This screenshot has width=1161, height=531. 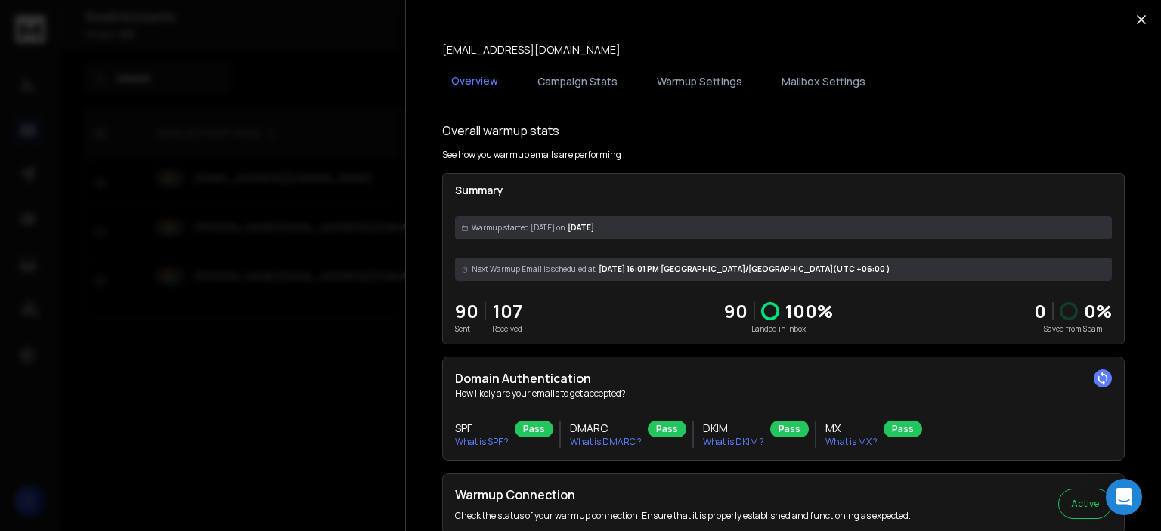 What do you see at coordinates (1085, 504) in the screenshot?
I see `button: Active` at bounding box center [1085, 504].